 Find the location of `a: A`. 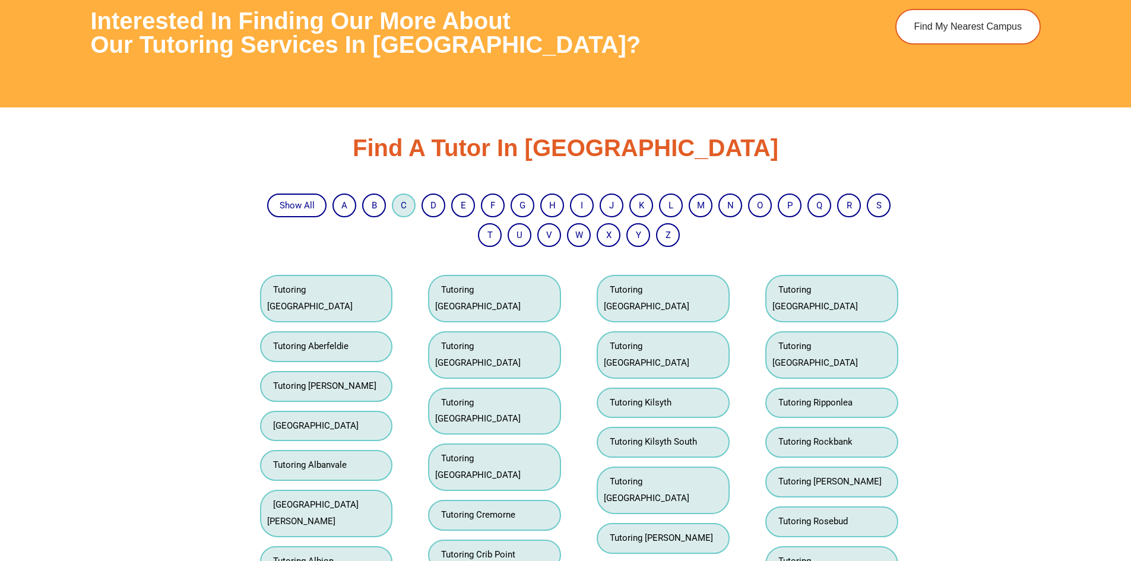

a: A is located at coordinates (344, 205).